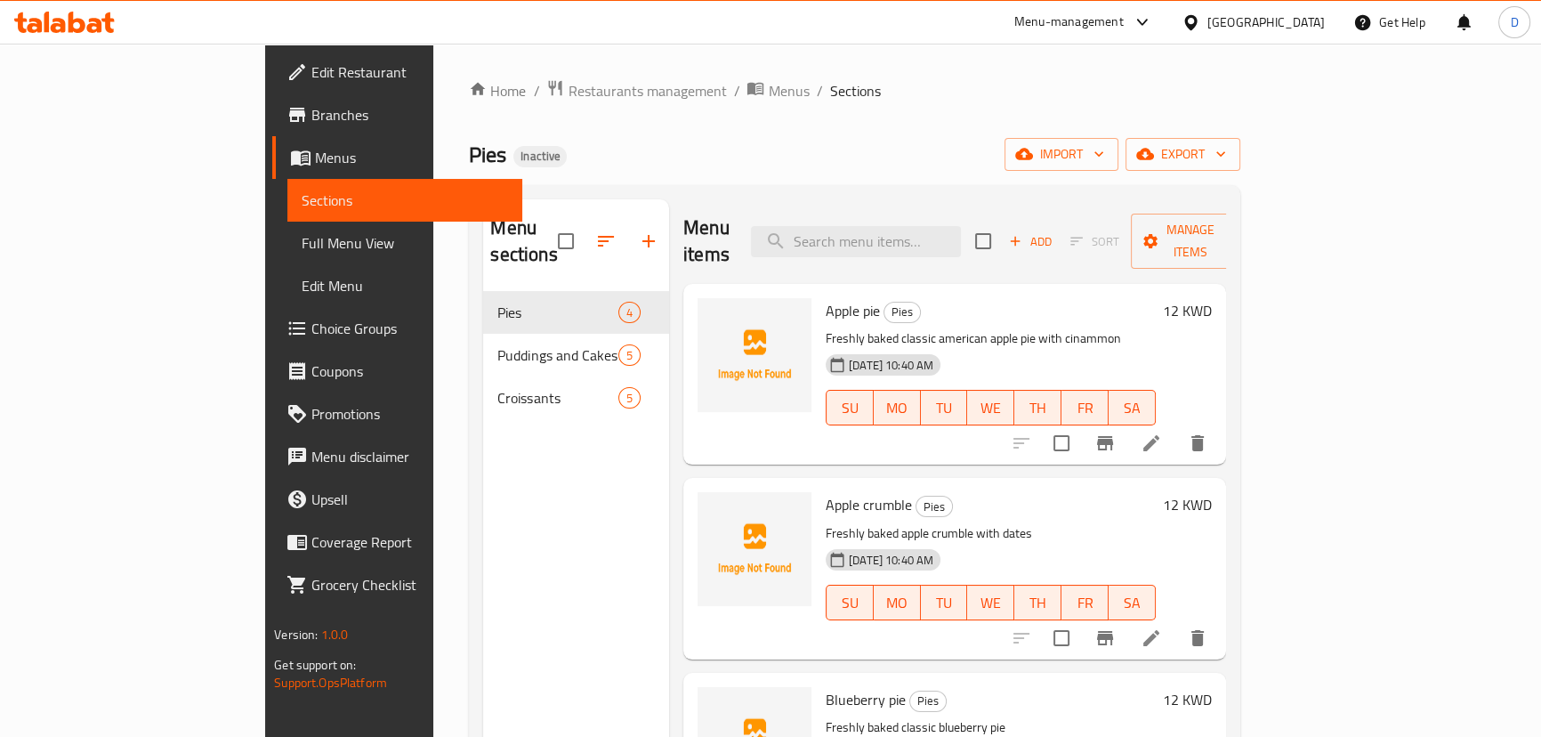  Describe the element at coordinates (409, 499) in the screenshot. I see `span: Upsell` at that location.